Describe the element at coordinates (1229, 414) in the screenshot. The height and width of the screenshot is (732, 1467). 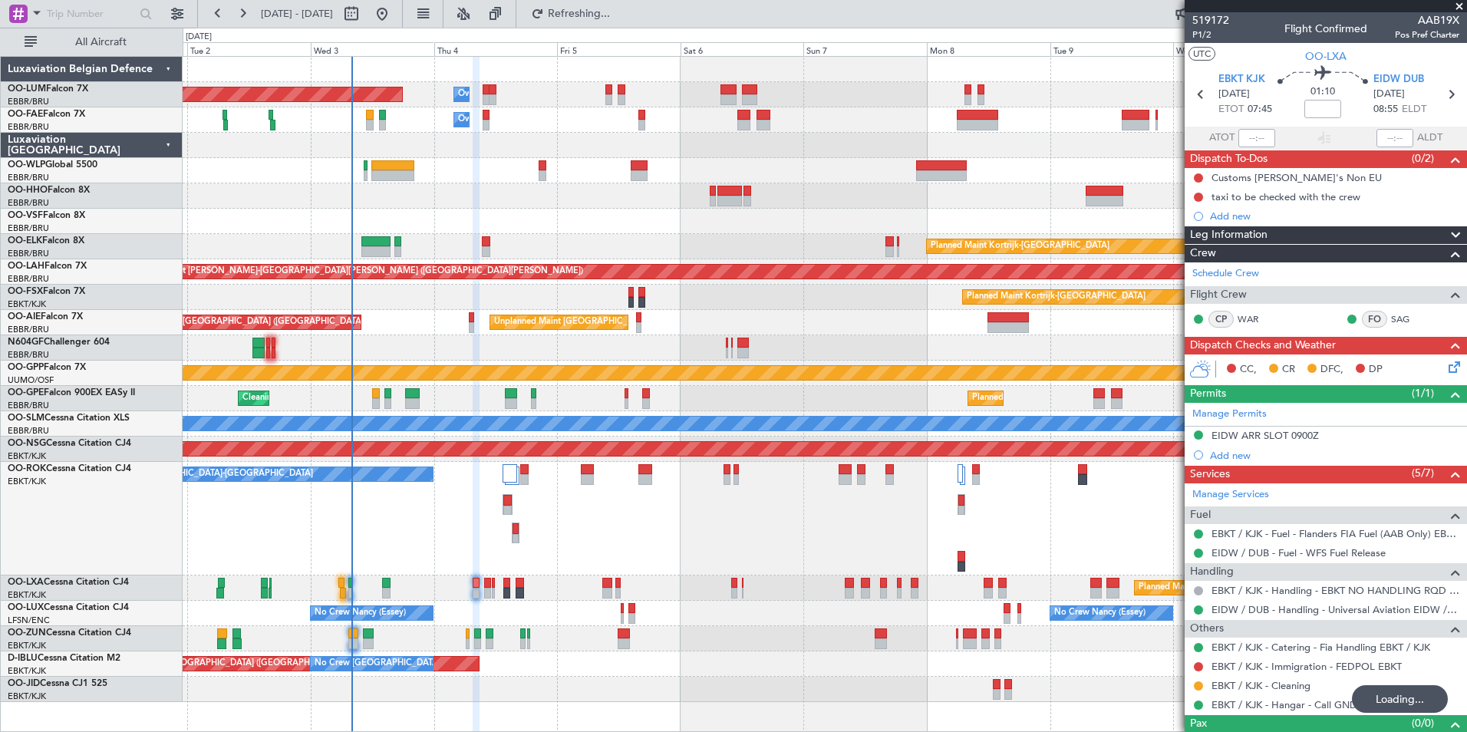
I see `a: Manage Permits` at that location.